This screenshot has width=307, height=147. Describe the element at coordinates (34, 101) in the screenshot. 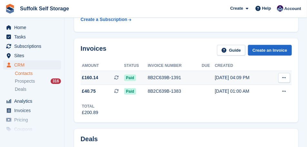

I see `span: Analytics` at that location.